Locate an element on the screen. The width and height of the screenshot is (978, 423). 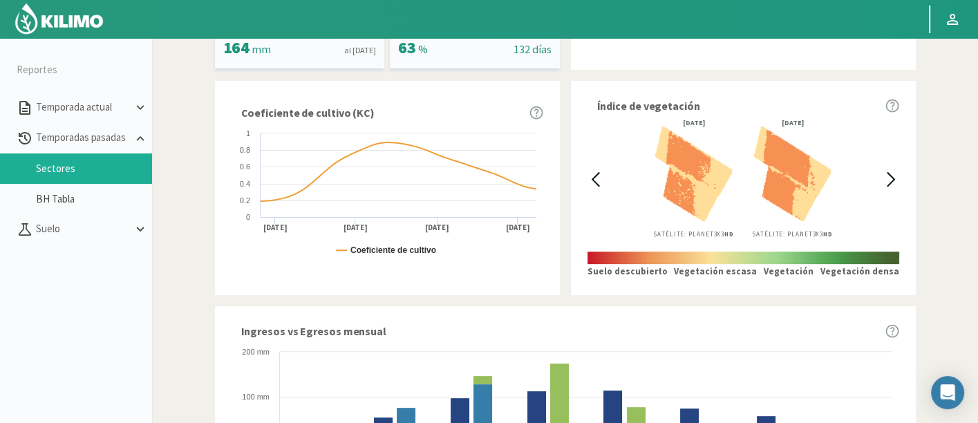
p: Temporadas pasadas is located at coordinates (83, 138).